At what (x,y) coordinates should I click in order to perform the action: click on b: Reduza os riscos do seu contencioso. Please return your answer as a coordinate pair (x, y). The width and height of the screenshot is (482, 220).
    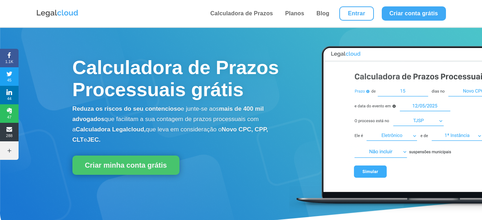
    Looking at the image, I should click on (127, 109).